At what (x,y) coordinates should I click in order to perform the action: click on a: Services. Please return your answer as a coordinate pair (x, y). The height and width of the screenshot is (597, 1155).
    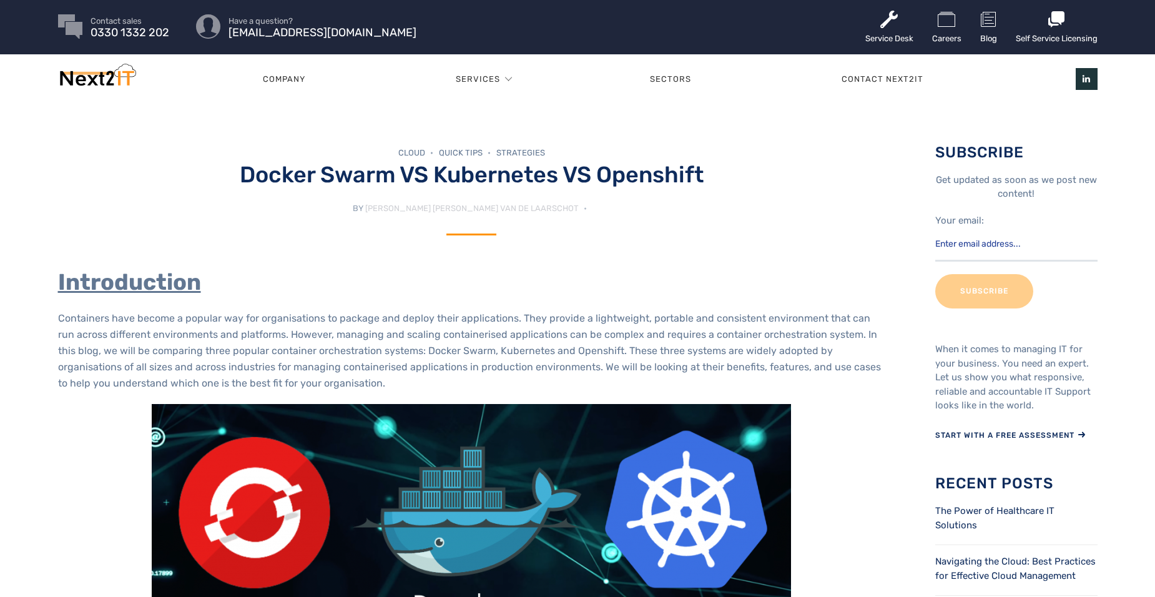
    Looking at the image, I should click on (477, 79).